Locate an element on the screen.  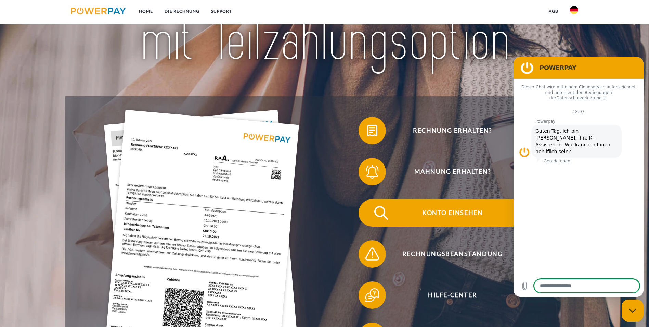
a: agb is located at coordinates (554, 11).